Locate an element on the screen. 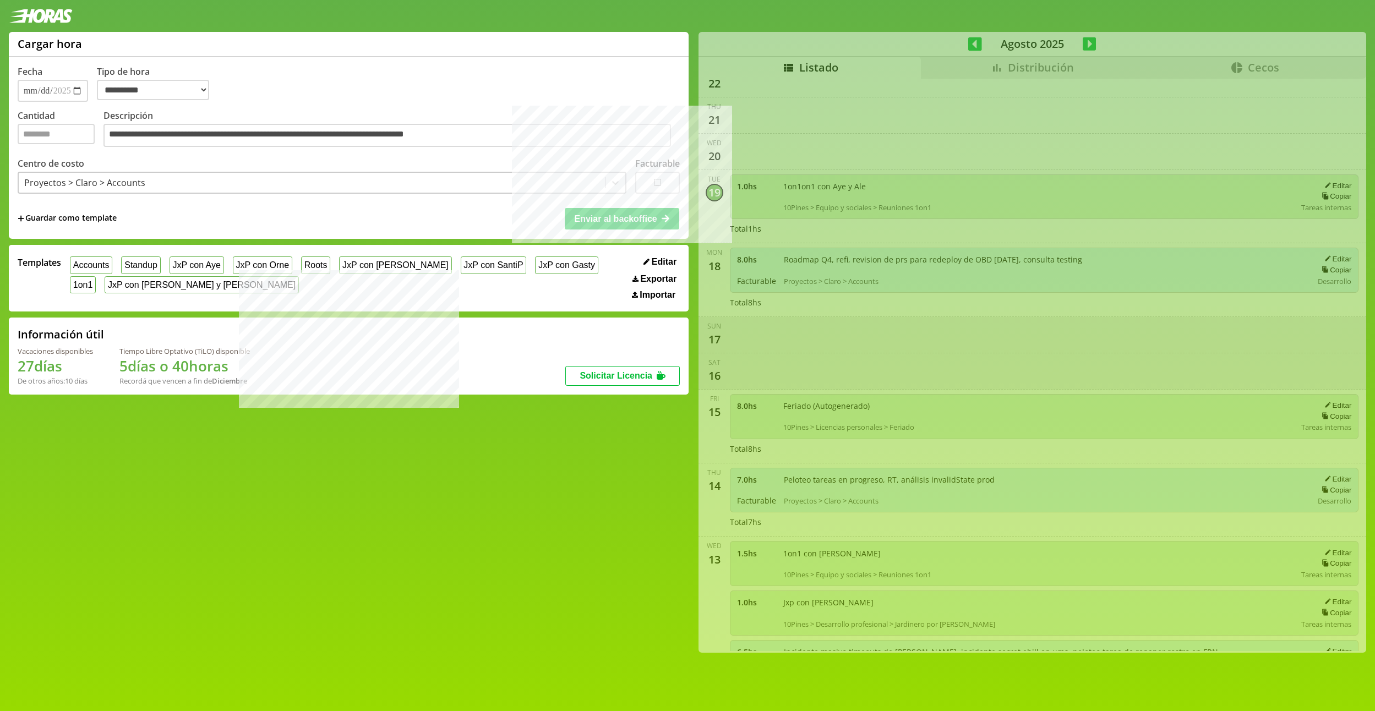 The width and height of the screenshot is (1375, 711). div: Proyectos > Claro > Accounts is located at coordinates (85, 183).